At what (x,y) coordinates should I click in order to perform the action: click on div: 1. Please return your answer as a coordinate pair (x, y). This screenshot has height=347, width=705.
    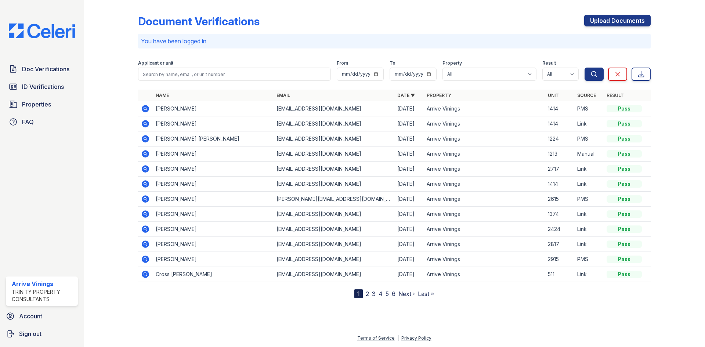
    Looking at the image, I should click on (358, 294).